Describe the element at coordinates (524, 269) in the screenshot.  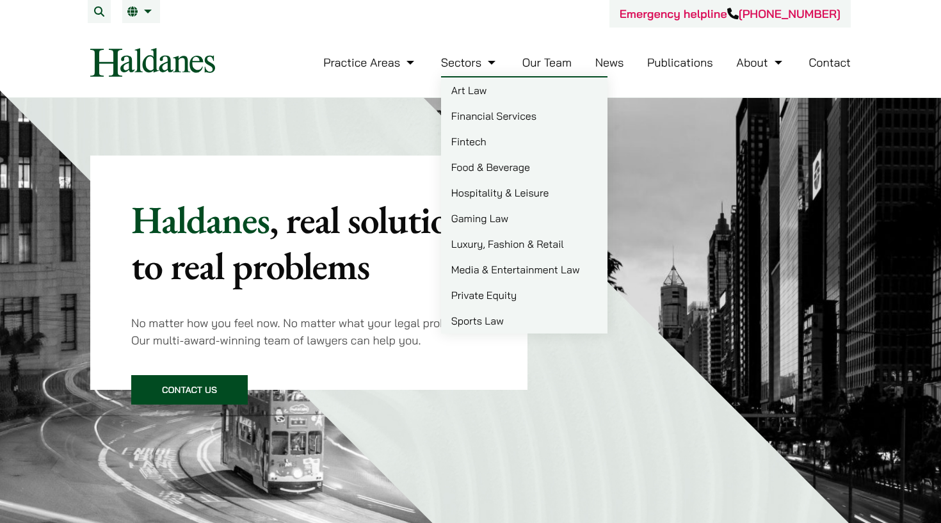
I see `a: Media & Entertainment Law` at that location.